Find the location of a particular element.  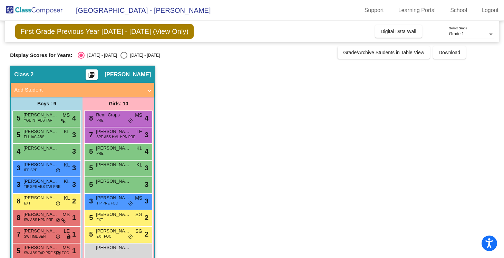

mat-expansion-panel-header: Add Student is located at coordinates (82, 90).